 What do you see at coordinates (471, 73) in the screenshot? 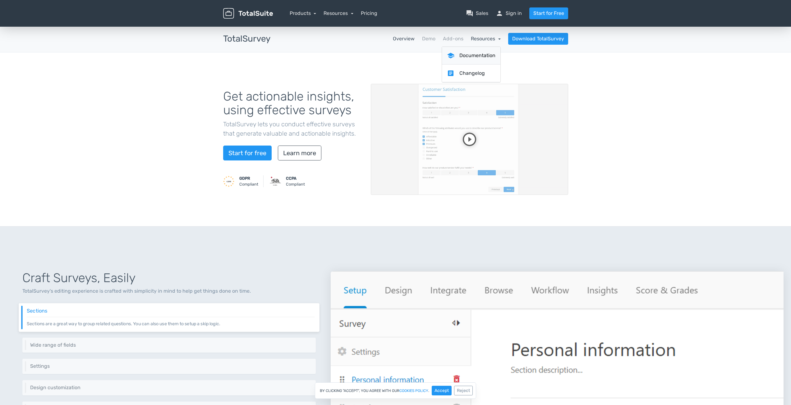
I see `a: articleChangelog` at bounding box center [471, 73].